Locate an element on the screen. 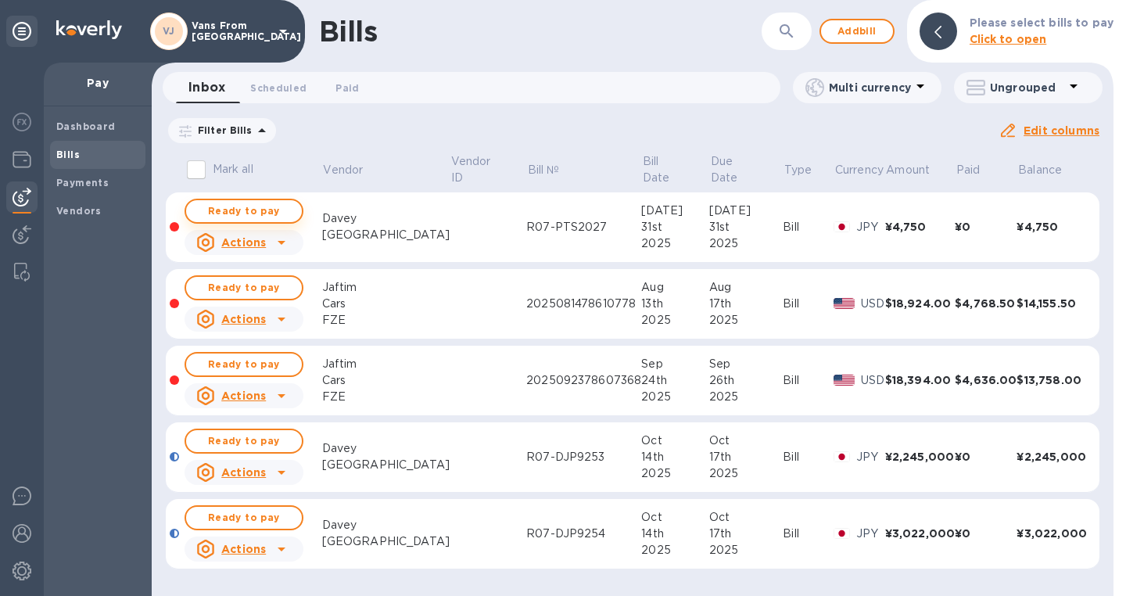  span: Balance is located at coordinates (1050, 170).